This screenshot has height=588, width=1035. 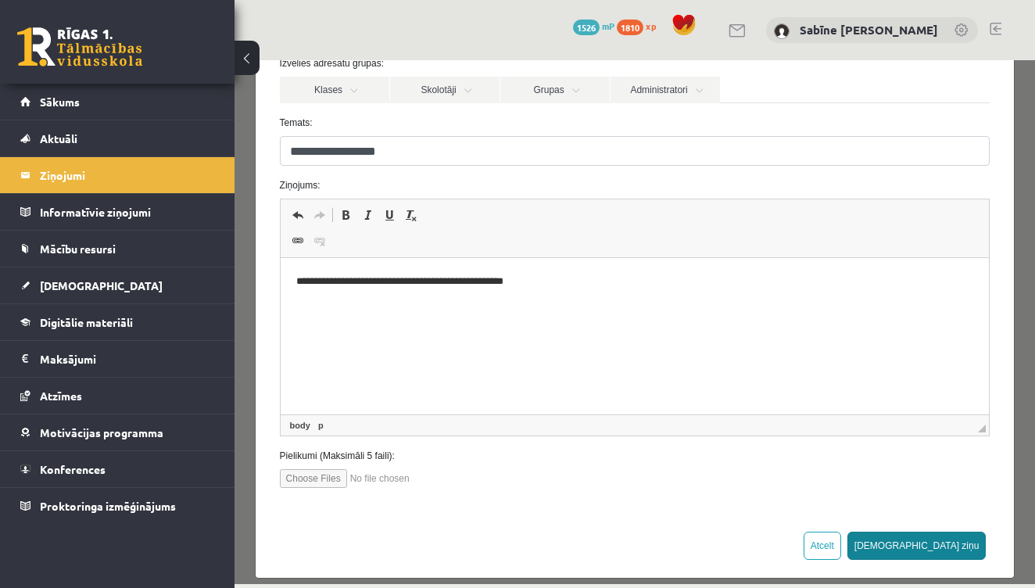 I want to click on a: 1810 xp, so click(x=640, y=26).